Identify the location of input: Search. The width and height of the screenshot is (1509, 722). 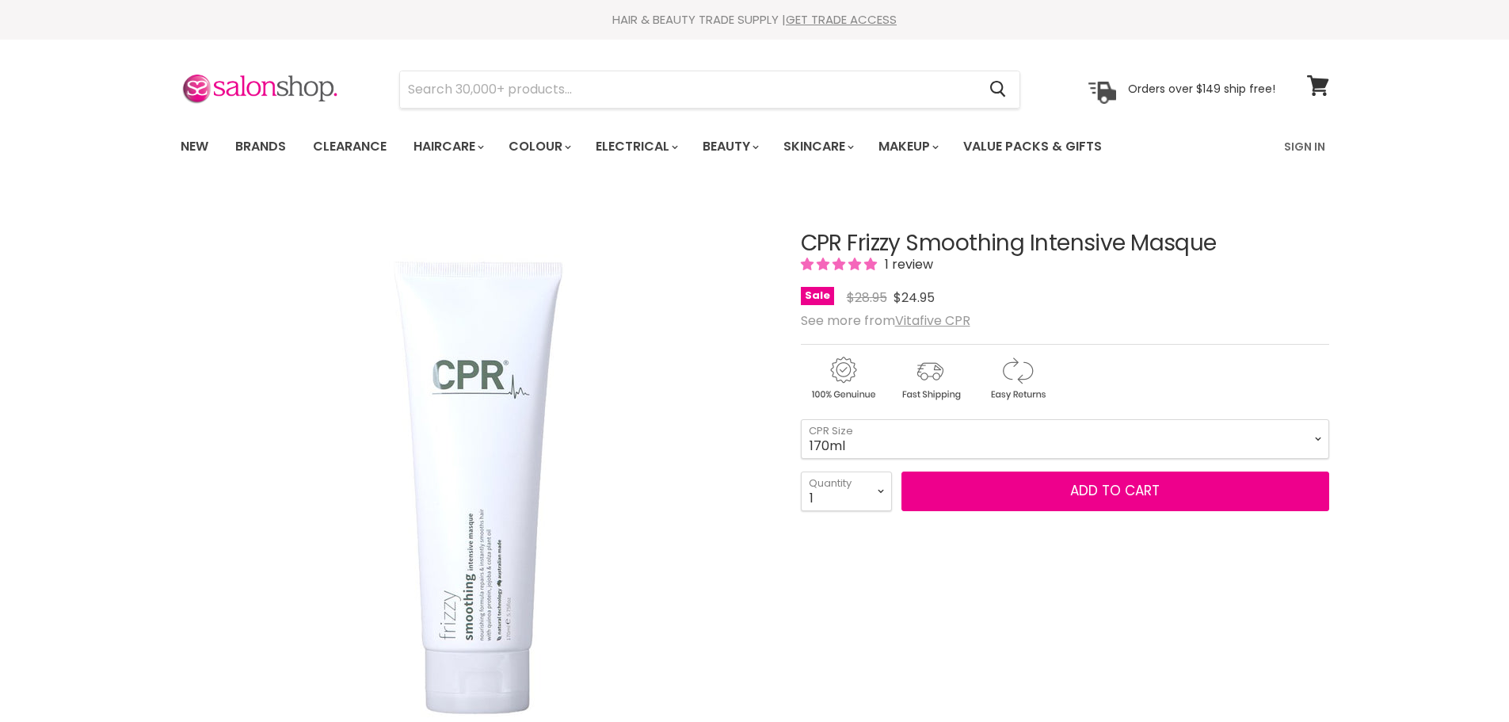
(688, 90).